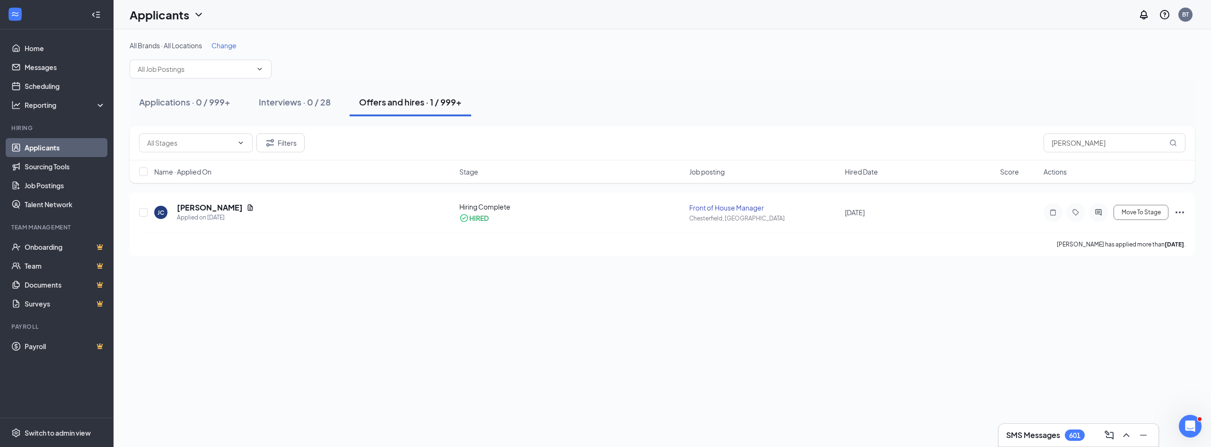 The width and height of the screenshot is (1211, 447). What do you see at coordinates (1141, 212) in the screenshot?
I see `button: Move To Stage` at bounding box center [1141, 212].